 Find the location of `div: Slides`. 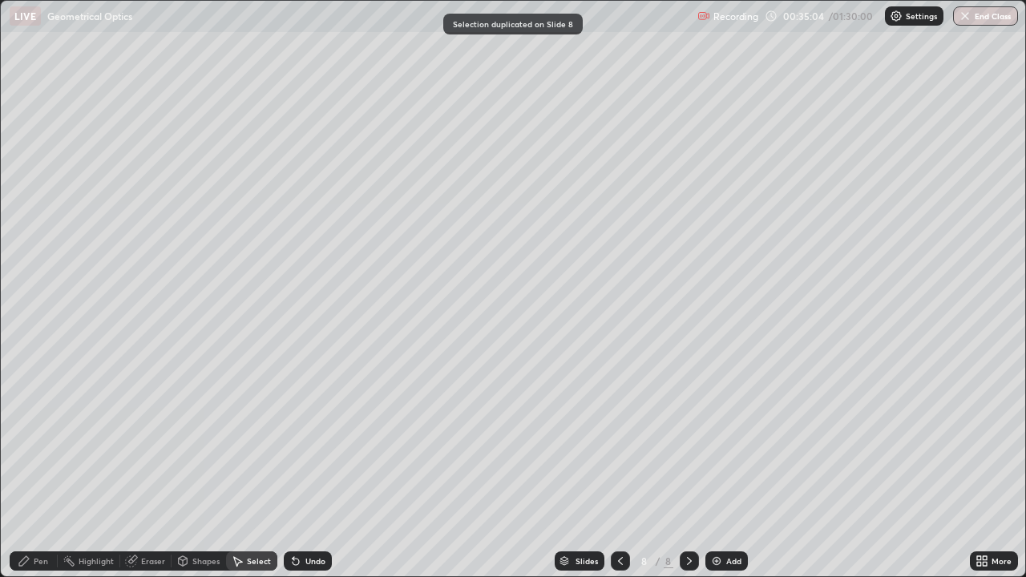

div: Slides is located at coordinates (587, 561).